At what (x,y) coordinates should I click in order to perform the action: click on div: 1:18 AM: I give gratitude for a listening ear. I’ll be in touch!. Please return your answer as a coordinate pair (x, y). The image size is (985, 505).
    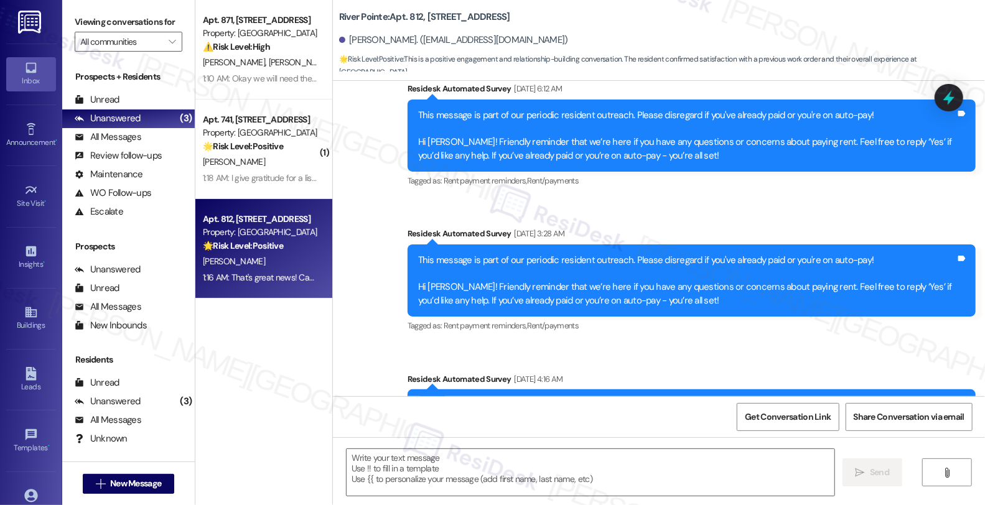
    Looking at the image, I should click on (302, 178).